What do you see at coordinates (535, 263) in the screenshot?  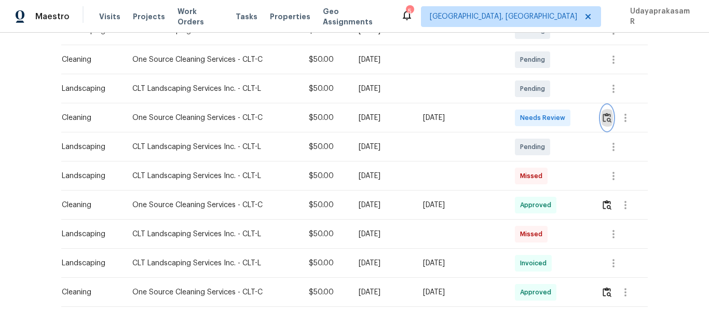 I see `span: Invoiced` at bounding box center [535, 263].